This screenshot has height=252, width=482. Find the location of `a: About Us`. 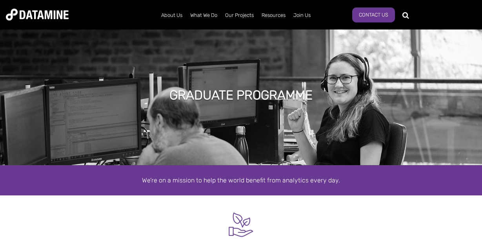

a: About Us is located at coordinates (172, 15).